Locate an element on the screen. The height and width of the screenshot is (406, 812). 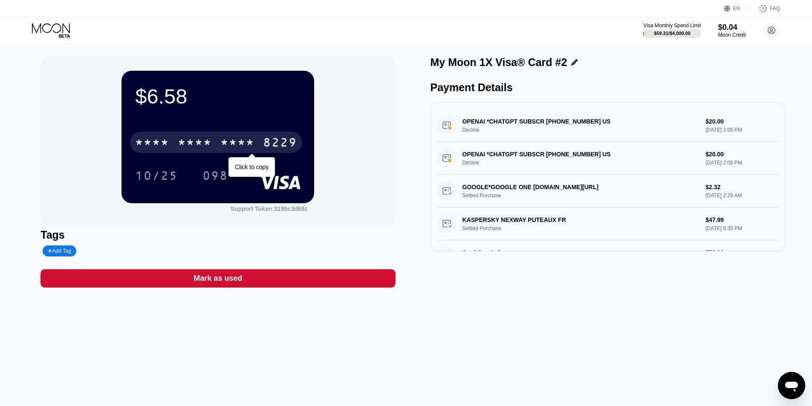
div: Visa Monthly Spend Limit$59.31/$4,000.00 is located at coordinates (672, 30).